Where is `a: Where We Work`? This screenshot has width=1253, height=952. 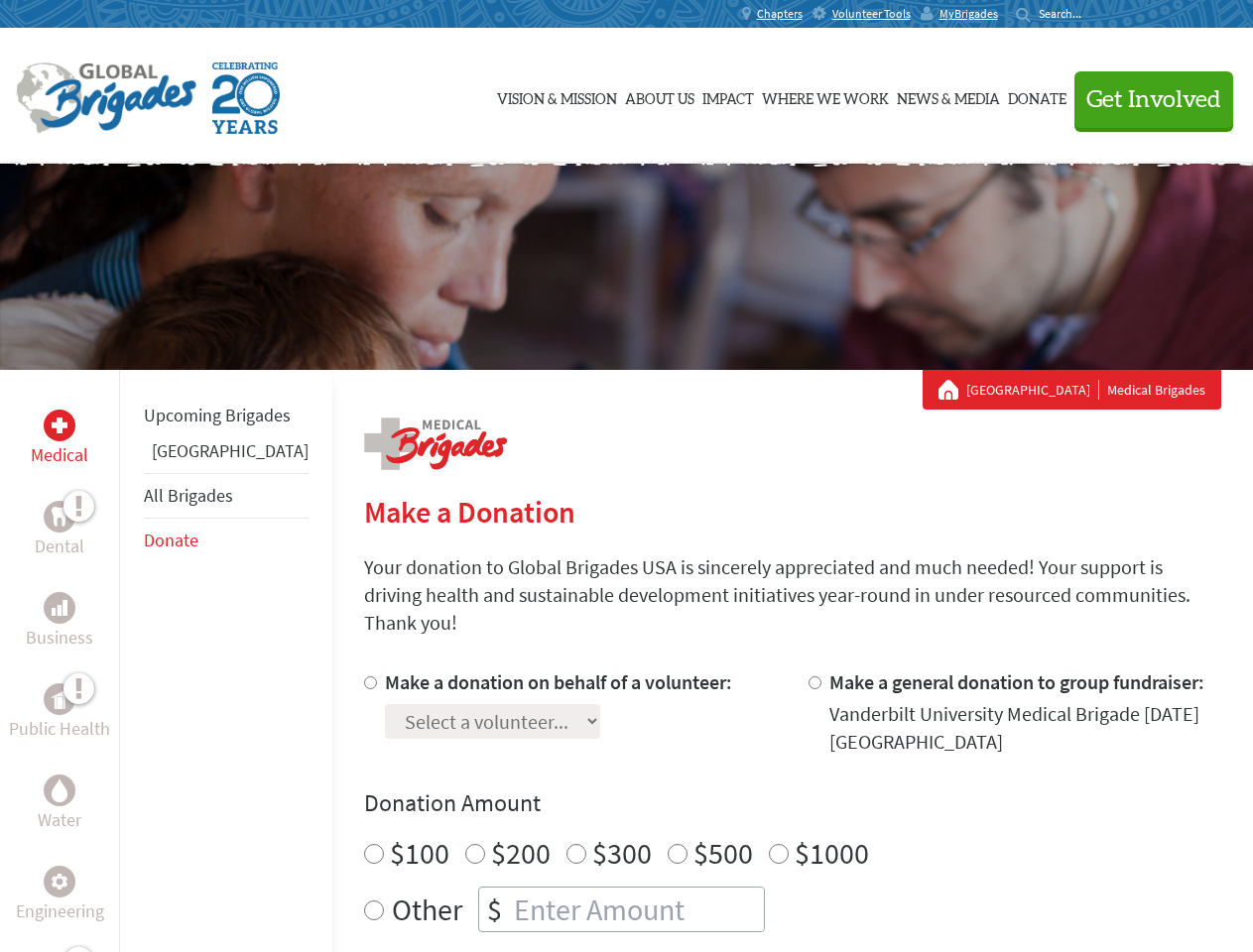
a: Where We Work is located at coordinates (825, 97).